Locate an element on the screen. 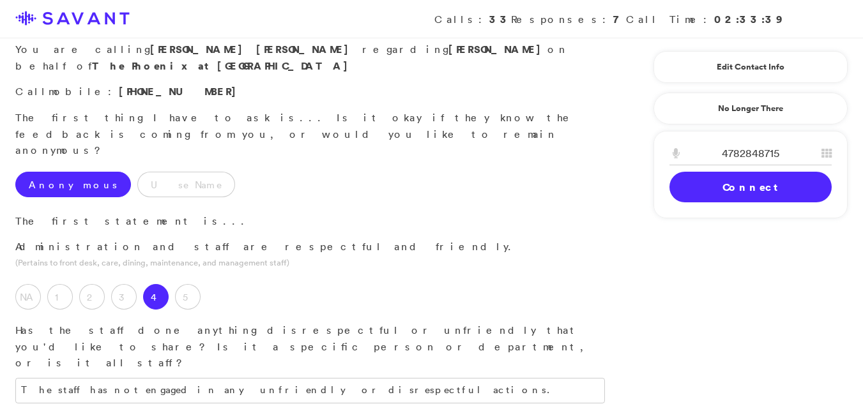 This screenshot has height=404, width=863. p: You are calling regarding on behalf of is located at coordinates (310, 58).